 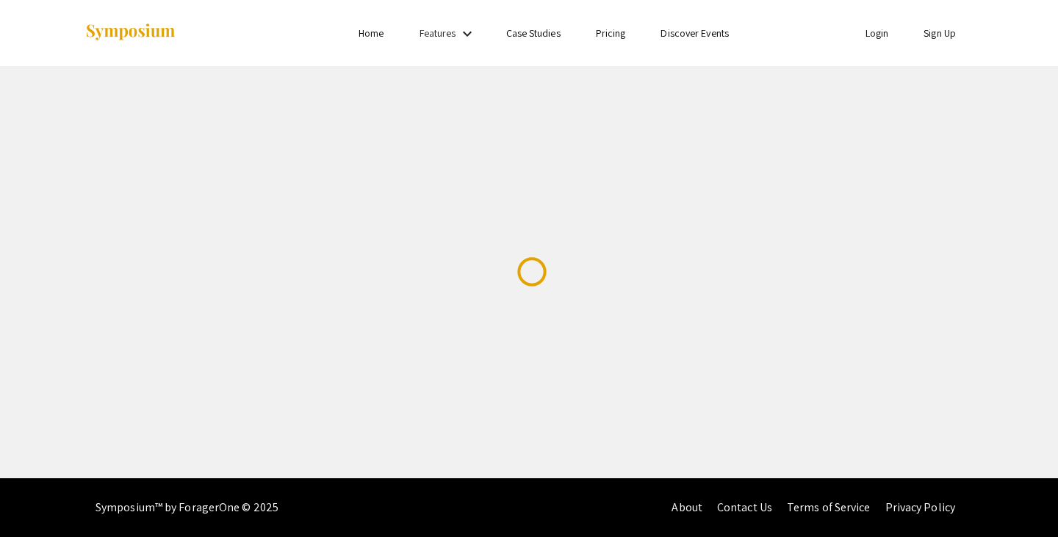 I want to click on a: Contact Us, so click(x=744, y=507).